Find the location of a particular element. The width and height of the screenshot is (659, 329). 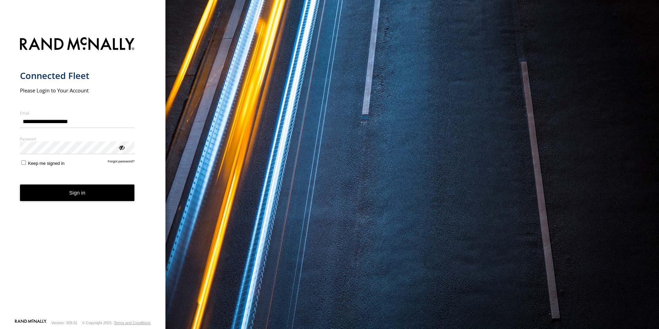

div: ViewPassword is located at coordinates (121, 147).